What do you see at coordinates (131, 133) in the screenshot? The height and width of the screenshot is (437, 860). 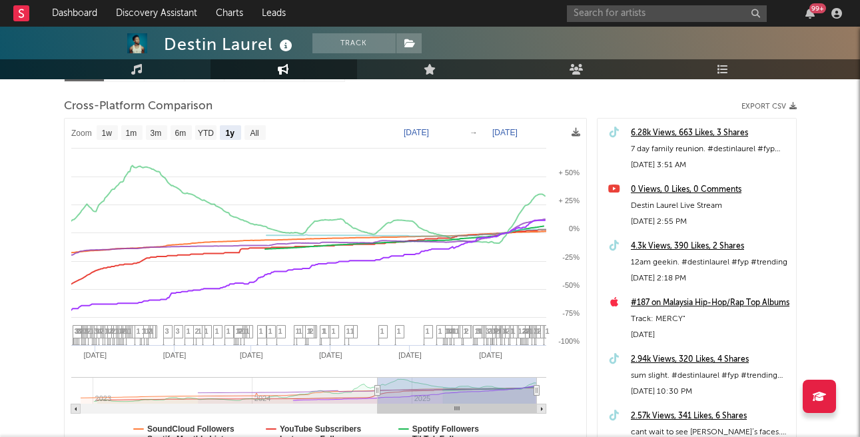 I see `text: 1m` at bounding box center [131, 133].